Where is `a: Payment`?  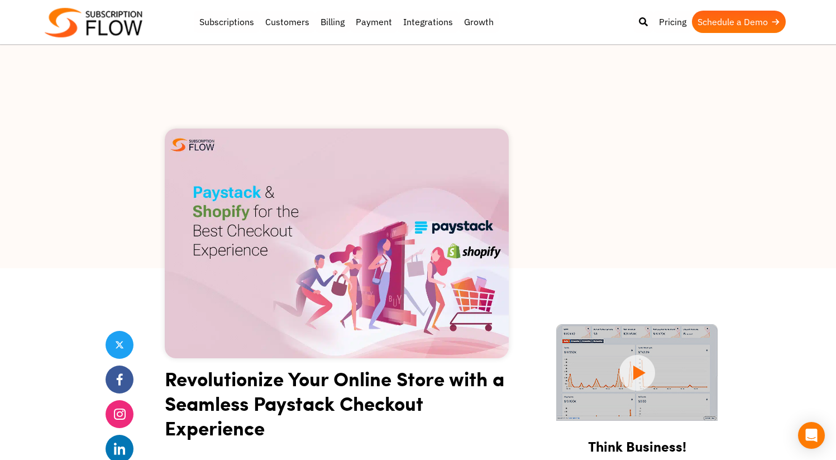
a: Payment is located at coordinates (374, 22).